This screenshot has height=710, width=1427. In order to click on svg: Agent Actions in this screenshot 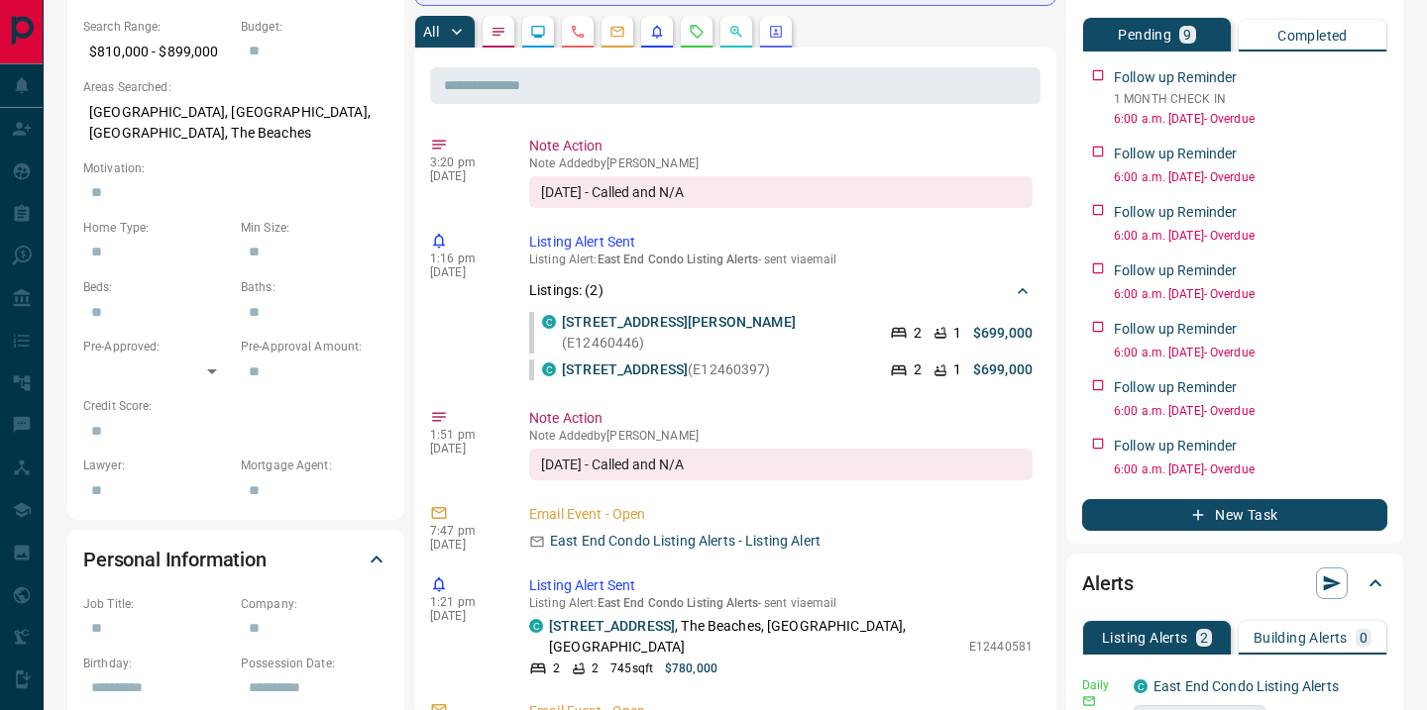, I will do `click(776, 32)`.